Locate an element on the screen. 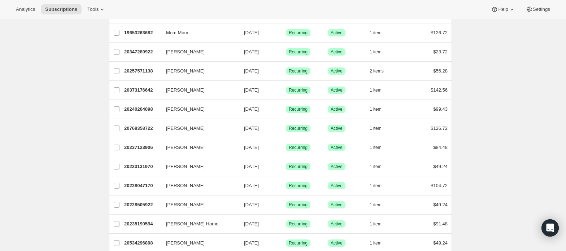  button: Help is located at coordinates (503, 9).